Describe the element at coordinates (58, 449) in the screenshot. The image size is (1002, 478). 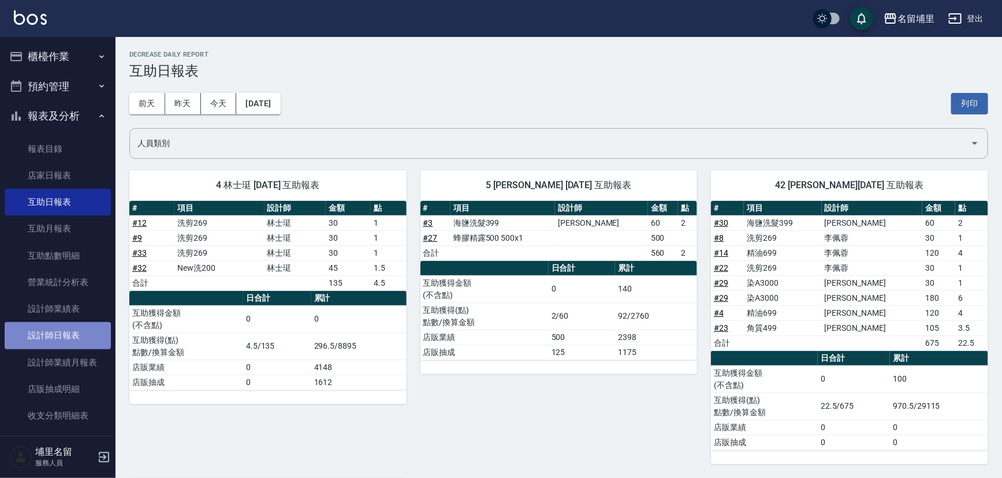
I see `button: 客戶管理` at that location.